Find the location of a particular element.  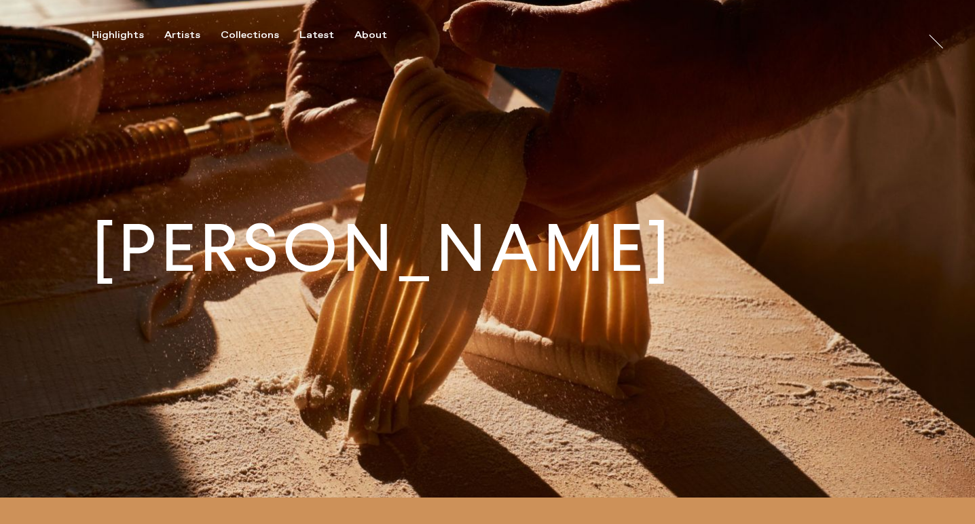

button: Collections is located at coordinates (260, 35).